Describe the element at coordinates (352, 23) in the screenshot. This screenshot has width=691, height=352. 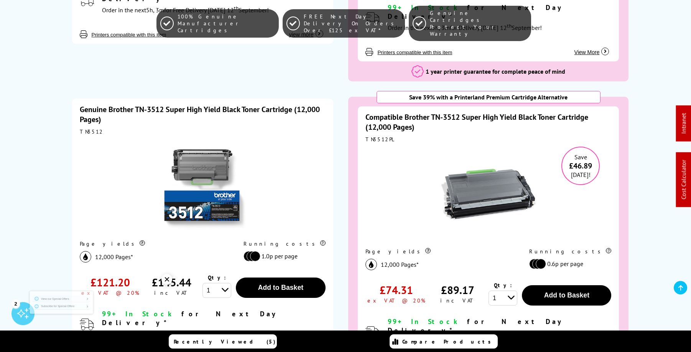
I see `span: FREE Next Day Delivery On Orders Over £125 ex VAT*` at that location.